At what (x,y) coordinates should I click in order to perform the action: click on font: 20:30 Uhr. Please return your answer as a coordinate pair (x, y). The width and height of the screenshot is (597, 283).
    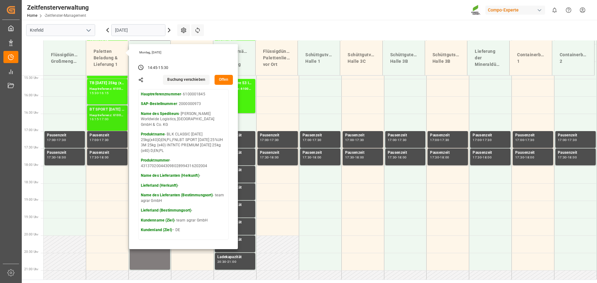
    Looking at the image, I should click on (31, 252).